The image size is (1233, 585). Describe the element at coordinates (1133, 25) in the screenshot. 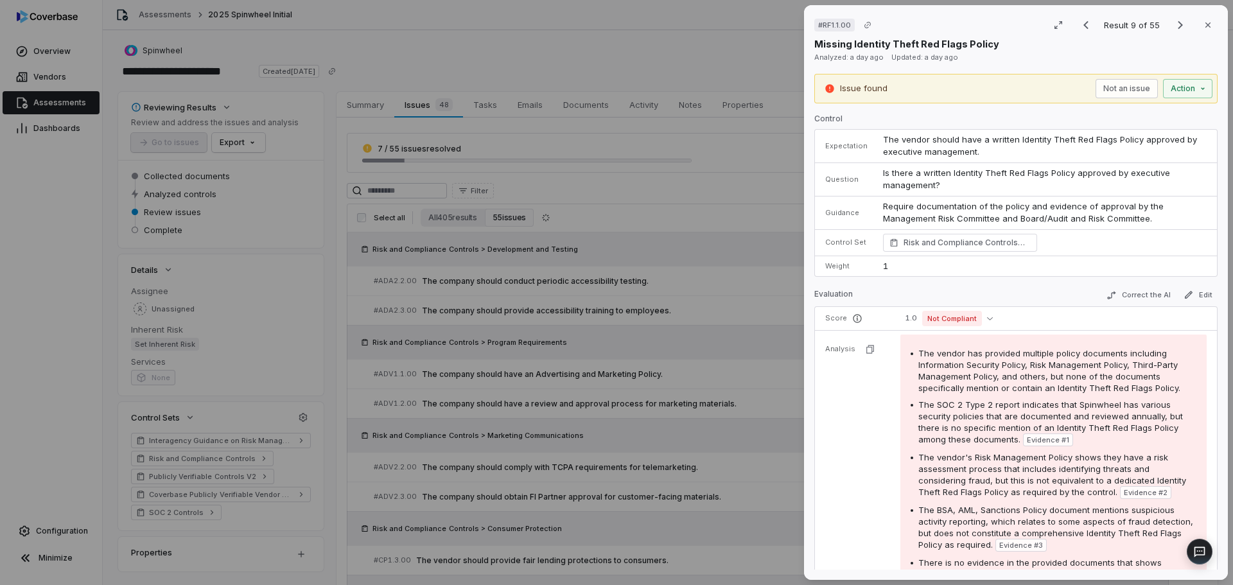

I see `p: Result 9 of 55` at that location.